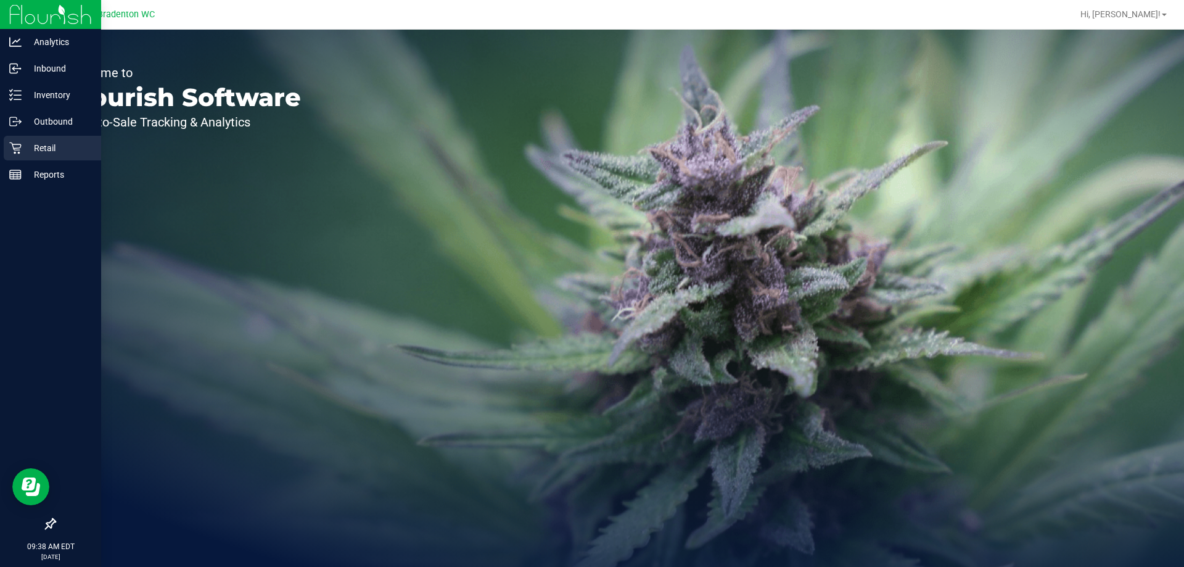 Image resolution: width=1184 pixels, height=567 pixels. I want to click on p: Inventory, so click(59, 95).